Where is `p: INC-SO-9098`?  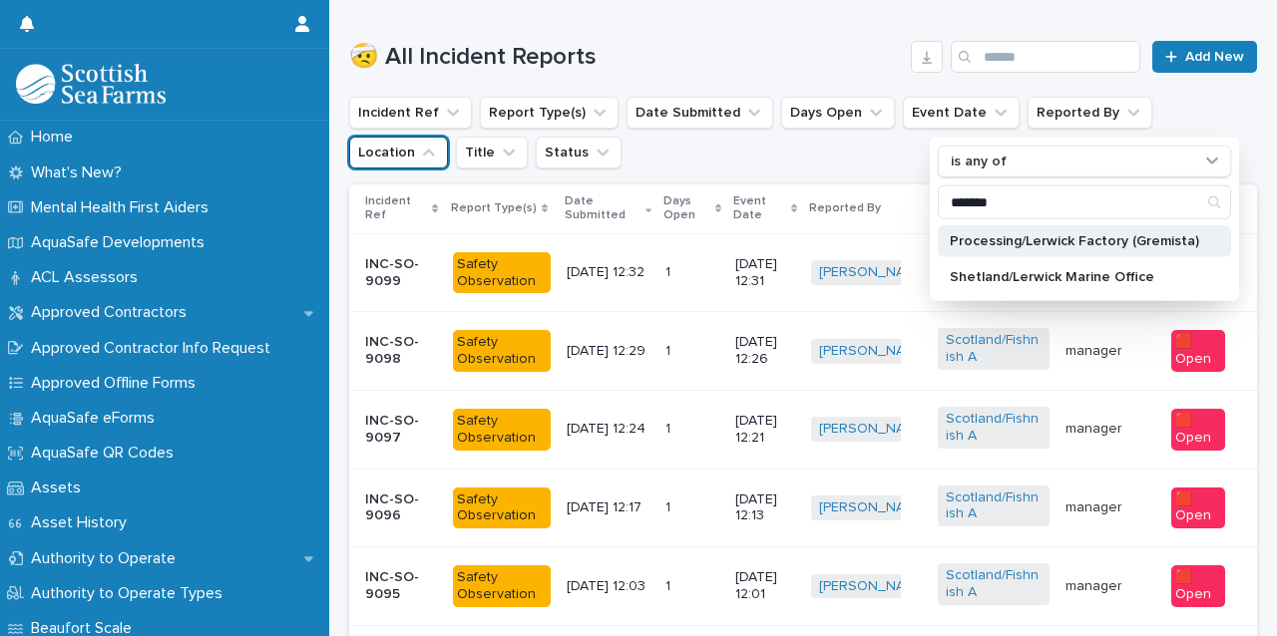
p: INC-SO-9098 is located at coordinates (401, 351).